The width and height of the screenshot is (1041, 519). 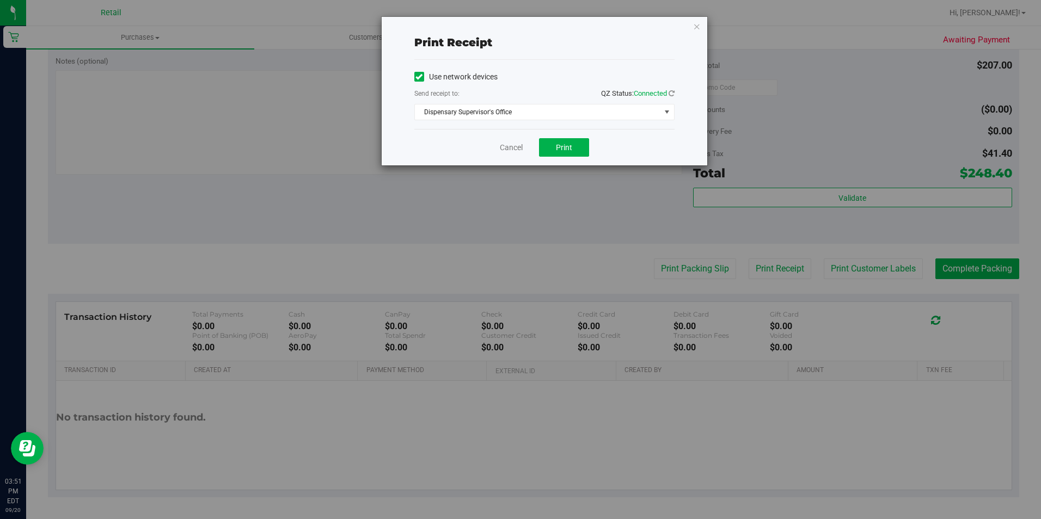 What do you see at coordinates (456, 77) in the screenshot?
I see `label: Use network devices` at bounding box center [456, 77].